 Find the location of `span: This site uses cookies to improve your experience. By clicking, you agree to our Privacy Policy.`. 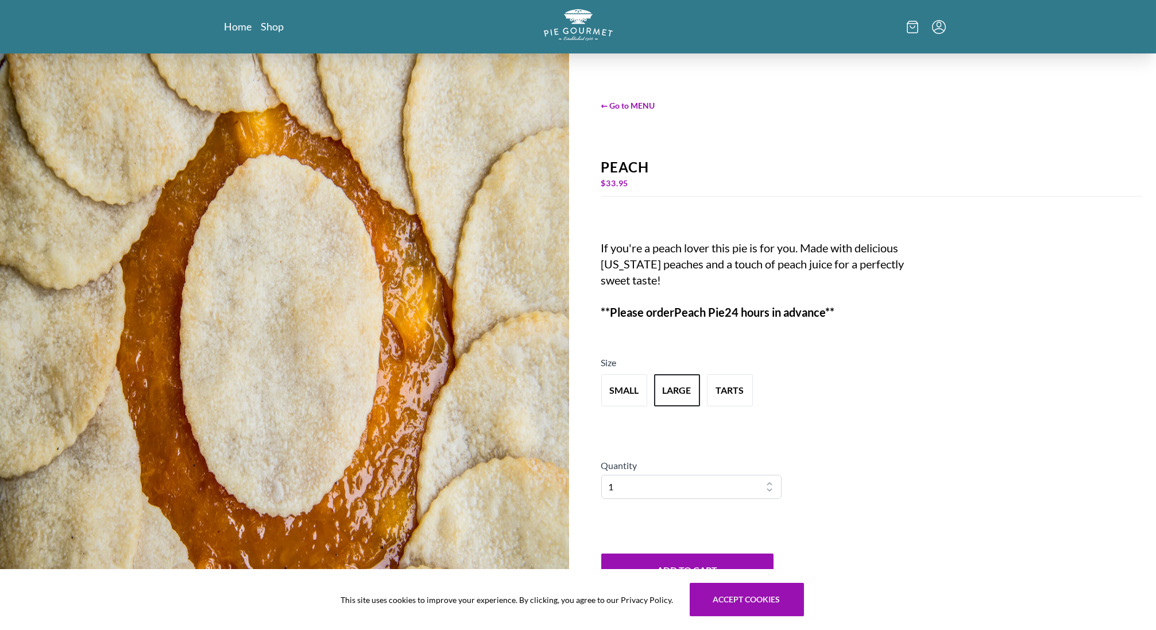

span: This site uses cookies to improve your experience. By clicking, you agree to our Privacy Policy. is located at coordinates (507, 599).